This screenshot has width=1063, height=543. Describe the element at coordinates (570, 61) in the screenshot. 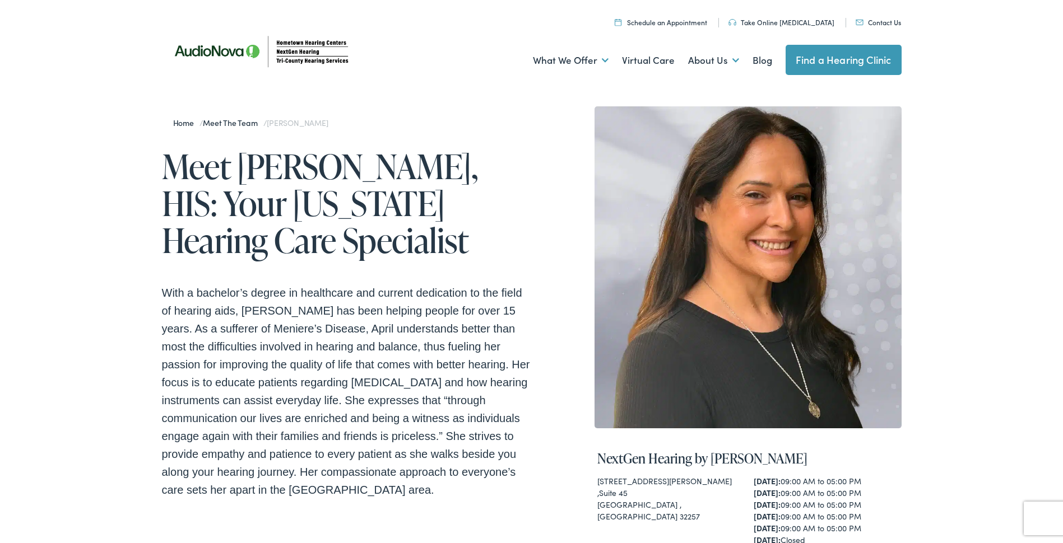

I see `a: What We Offer` at that location.